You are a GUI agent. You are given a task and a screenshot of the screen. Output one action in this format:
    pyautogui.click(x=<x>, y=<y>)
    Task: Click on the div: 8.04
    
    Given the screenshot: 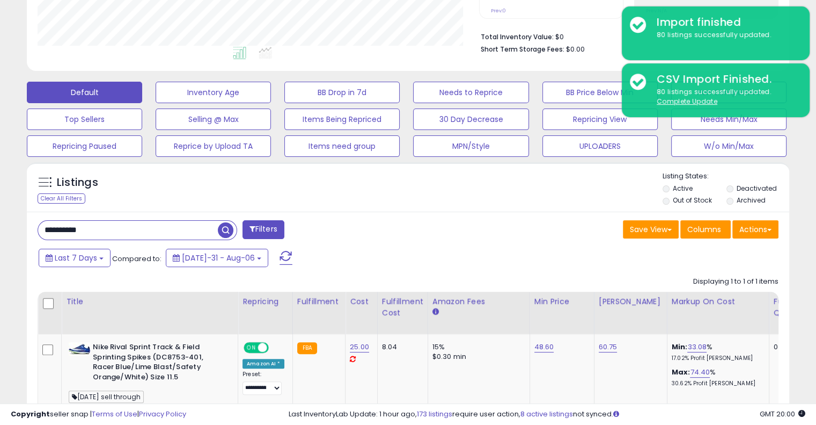 What is the action you would take?
    pyautogui.click(x=401, y=347)
    